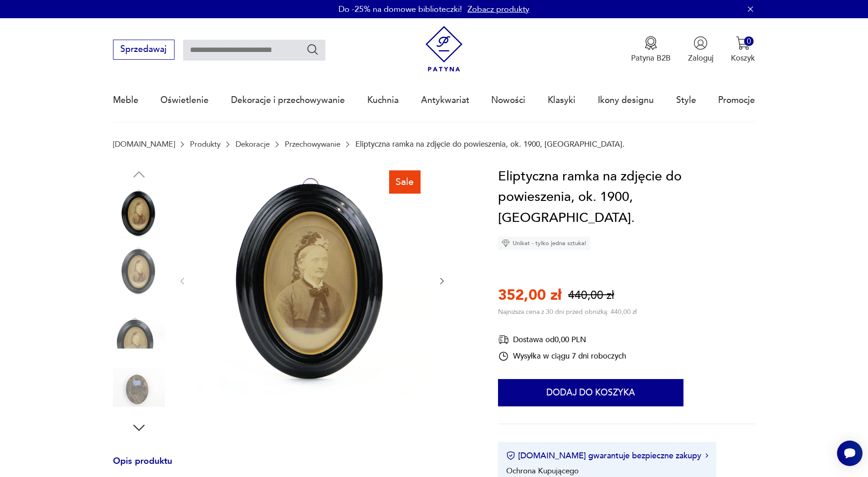 The image size is (868, 477). What do you see at coordinates (590, 393) in the screenshot?
I see `button: Dodaj do koszyka` at bounding box center [590, 393].